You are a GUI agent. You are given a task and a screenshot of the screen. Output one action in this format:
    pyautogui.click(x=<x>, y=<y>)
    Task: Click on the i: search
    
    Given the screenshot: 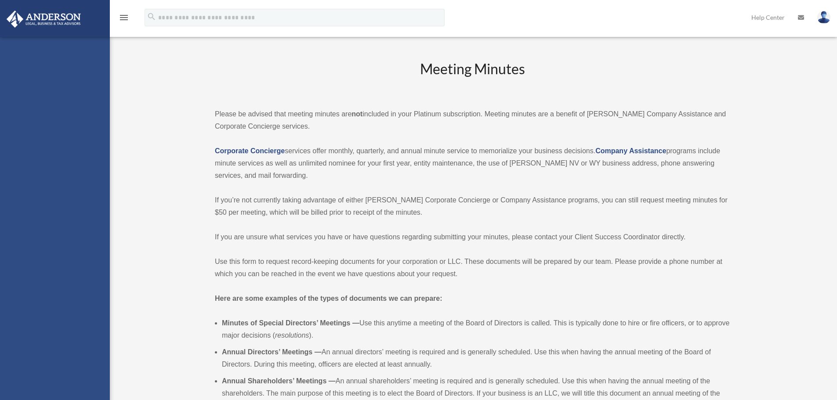 What is the action you would take?
    pyautogui.click(x=152, y=17)
    